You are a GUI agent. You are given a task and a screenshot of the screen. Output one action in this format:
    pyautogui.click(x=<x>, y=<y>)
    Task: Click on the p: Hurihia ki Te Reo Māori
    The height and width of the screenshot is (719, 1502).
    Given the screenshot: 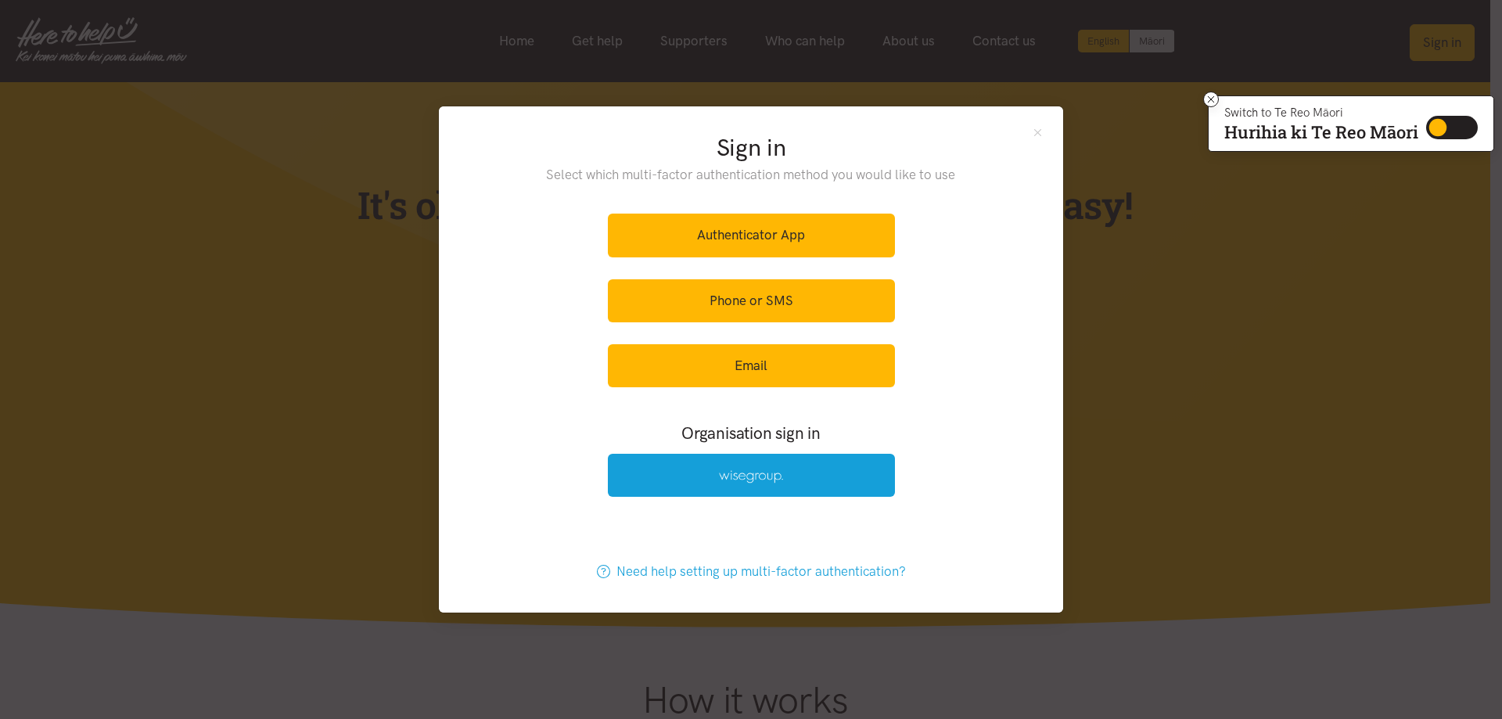 What is the action you would take?
    pyautogui.click(x=1321, y=132)
    